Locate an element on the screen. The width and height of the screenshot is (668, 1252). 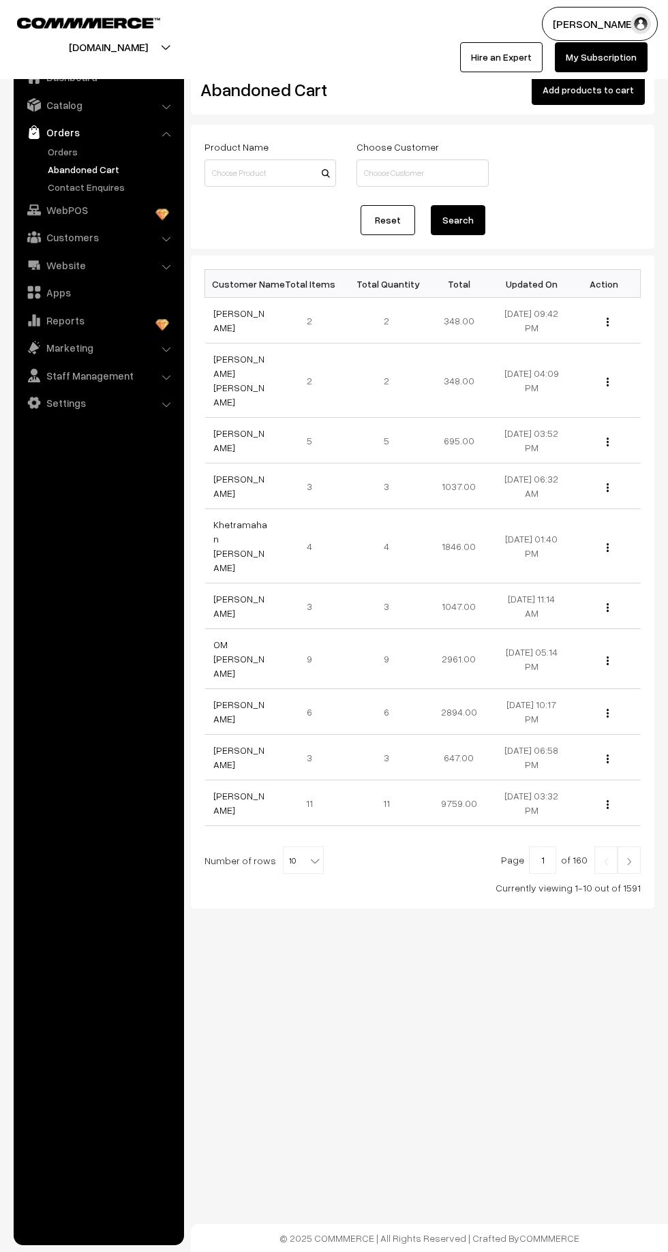
img: Left is located at coordinates (606, 862).